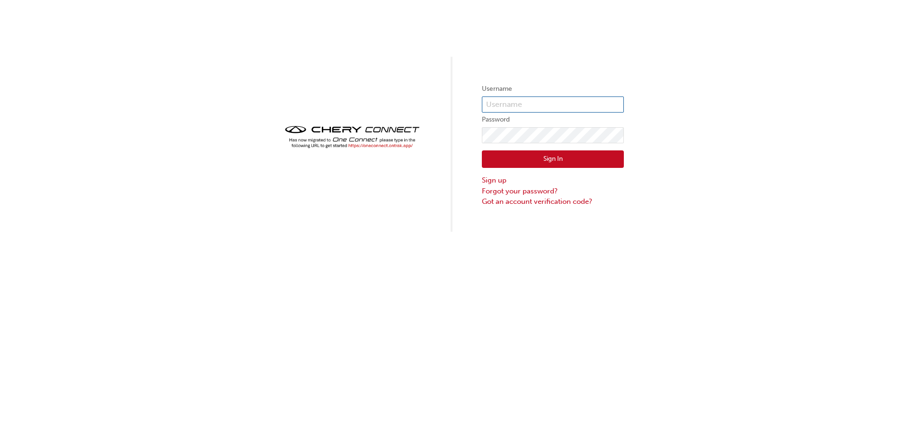 This screenshot has width=905, height=437. Describe the element at coordinates (553, 180) in the screenshot. I see `a: Sign up` at that location.